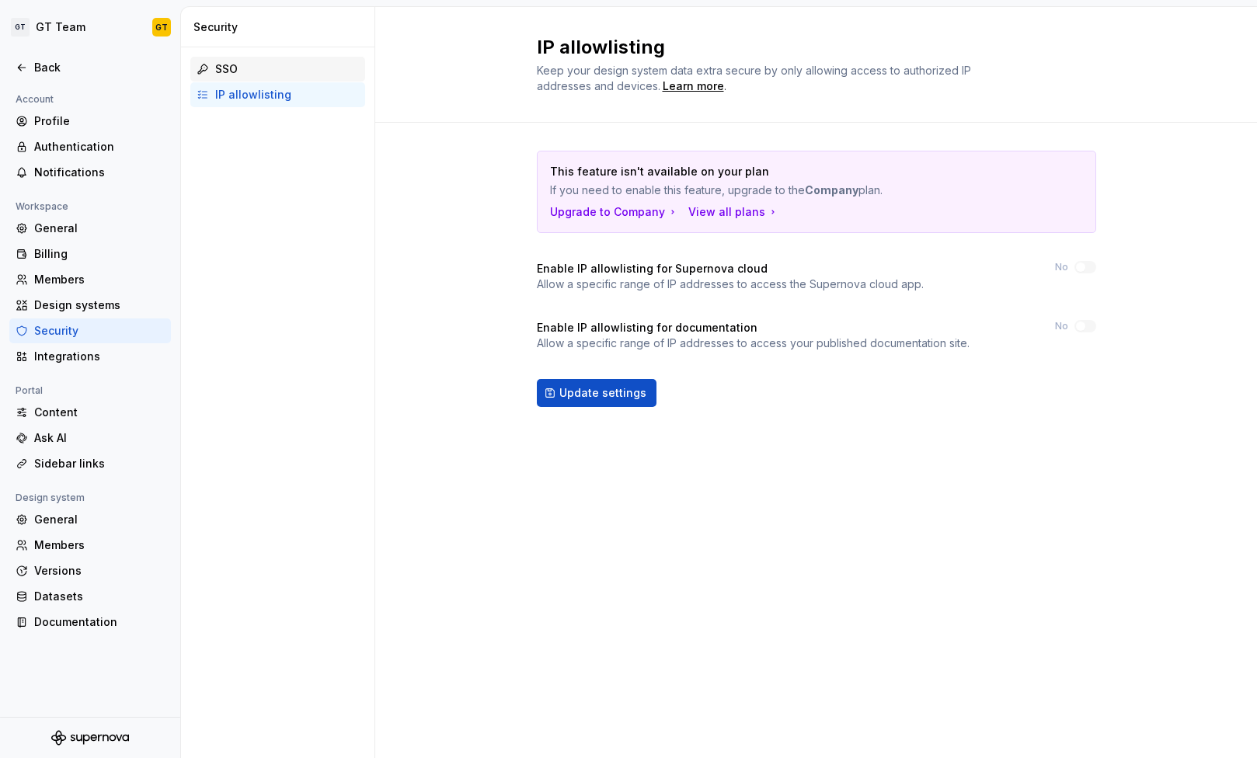 This screenshot has height=758, width=1257. Describe the element at coordinates (90, 172) in the screenshot. I see `a: Notifications` at that location.